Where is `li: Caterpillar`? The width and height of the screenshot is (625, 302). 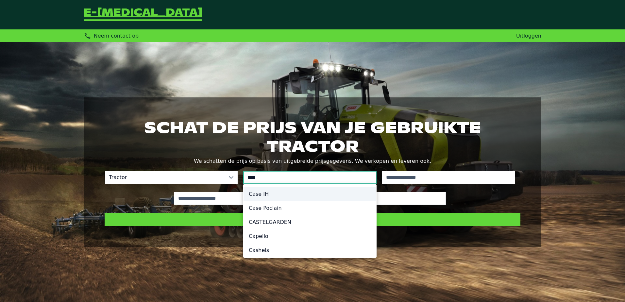
li: Caterpillar is located at coordinates (310, 264).